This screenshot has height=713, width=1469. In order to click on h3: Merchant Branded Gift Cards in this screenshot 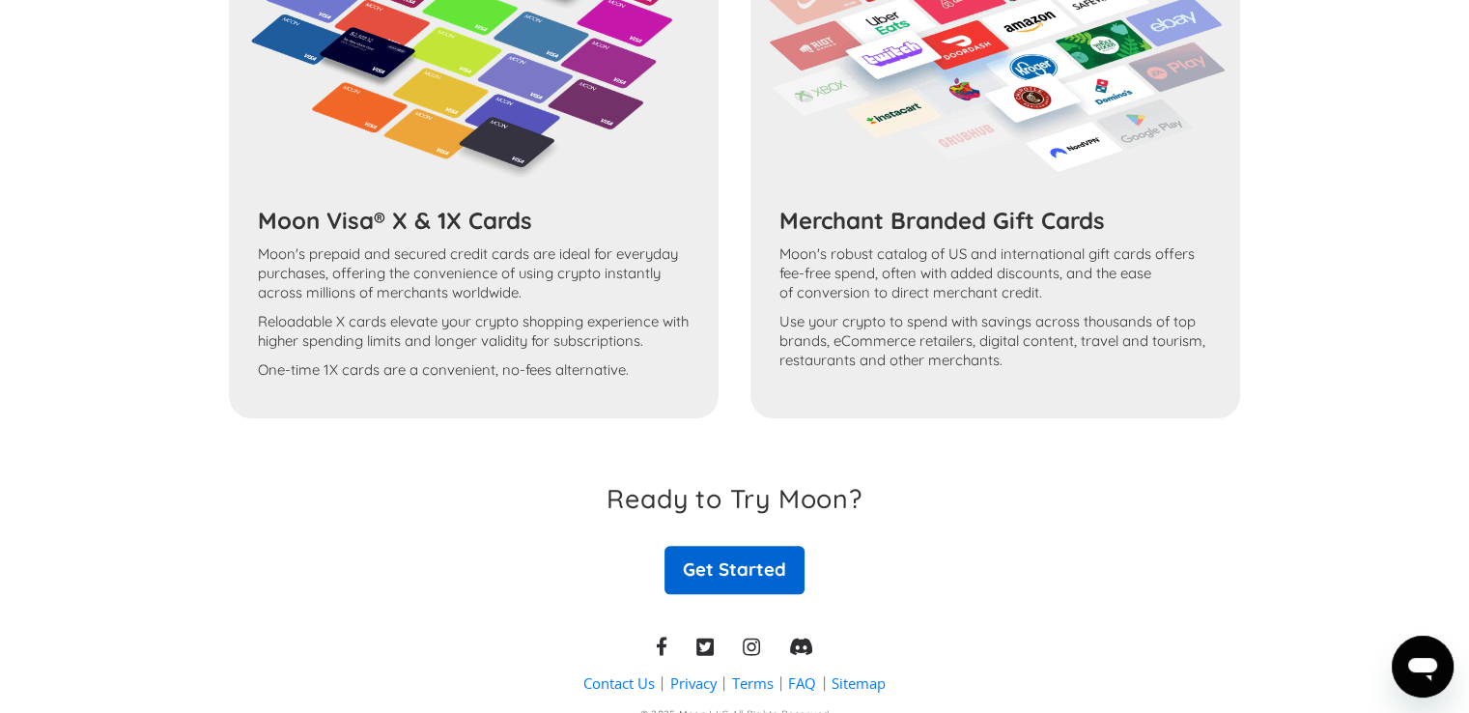, I will do `click(995, 220)`.